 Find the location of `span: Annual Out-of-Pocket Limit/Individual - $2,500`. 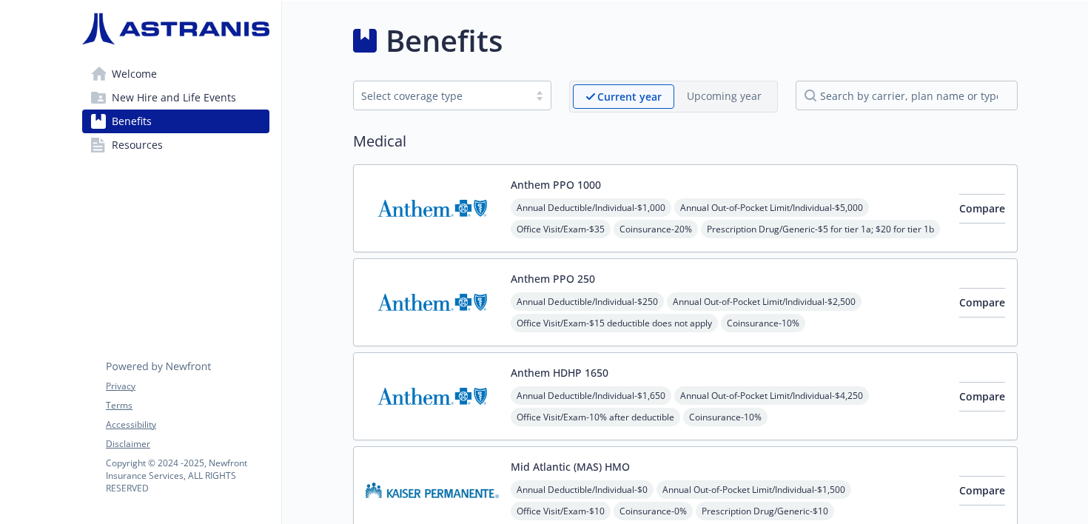

span: Annual Out-of-Pocket Limit/Individual - $2,500 is located at coordinates (764, 301).